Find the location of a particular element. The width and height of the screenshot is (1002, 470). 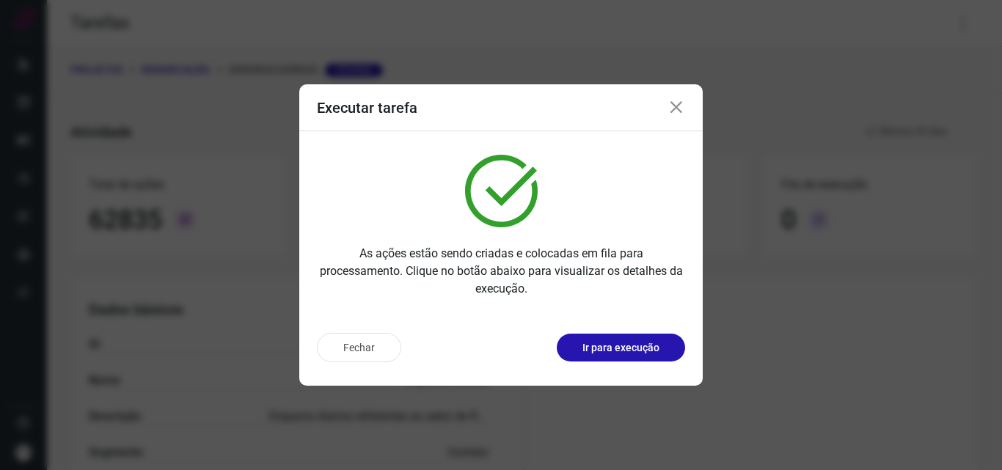

img: verified.svg is located at coordinates (501, 191).